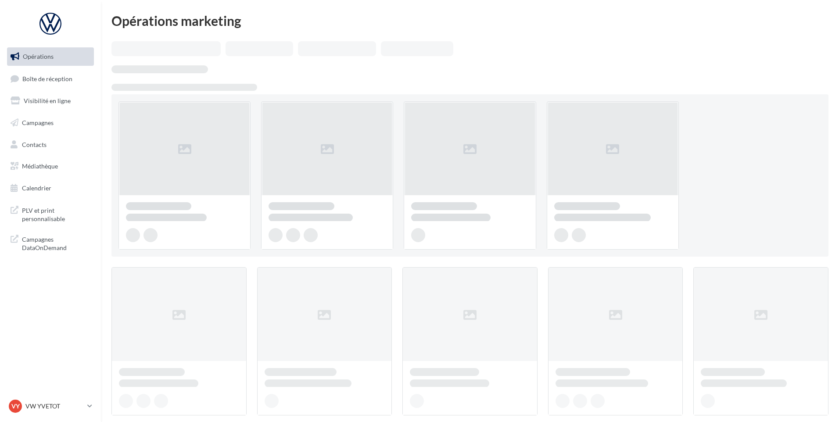  I want to click on div: Opérations marketing, so click(470, 21).